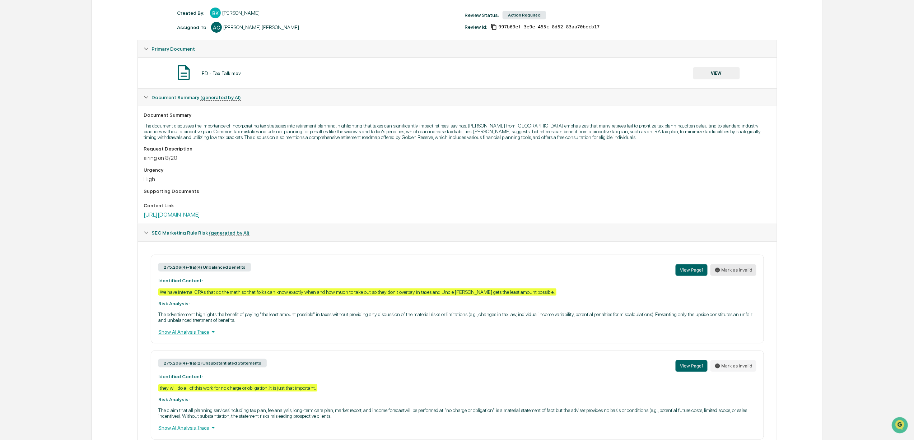 The width and height of the screenshot is (914, 440). I want to click on span: Document Summary, so click(196, 97).